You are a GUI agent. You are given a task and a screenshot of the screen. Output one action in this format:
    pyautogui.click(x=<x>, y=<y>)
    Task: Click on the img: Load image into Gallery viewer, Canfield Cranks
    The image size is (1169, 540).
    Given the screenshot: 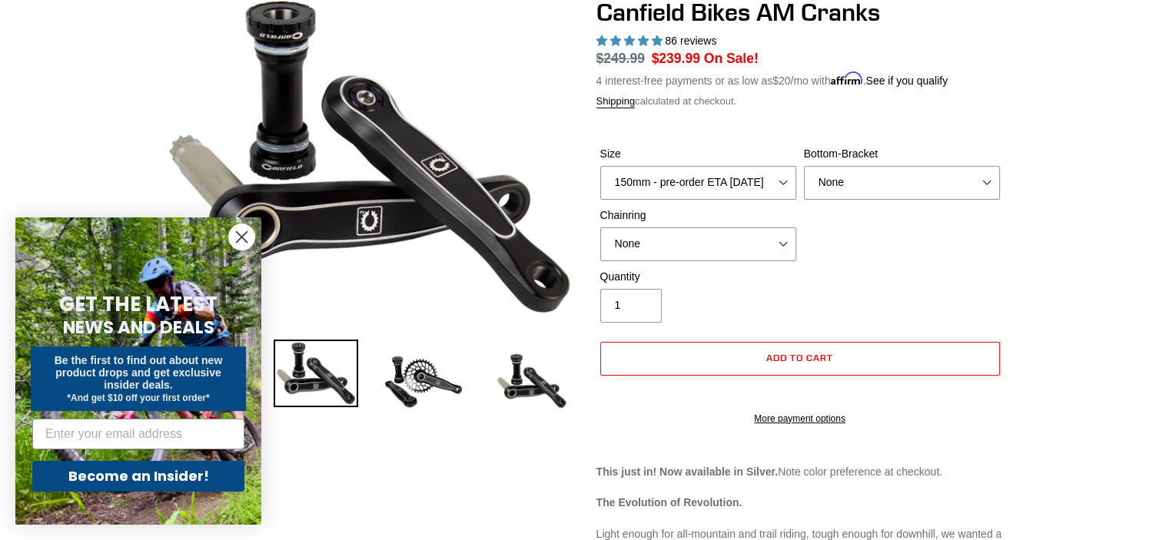 What is the action you would take?
    pyautogui.click(x=316, y=374)
    